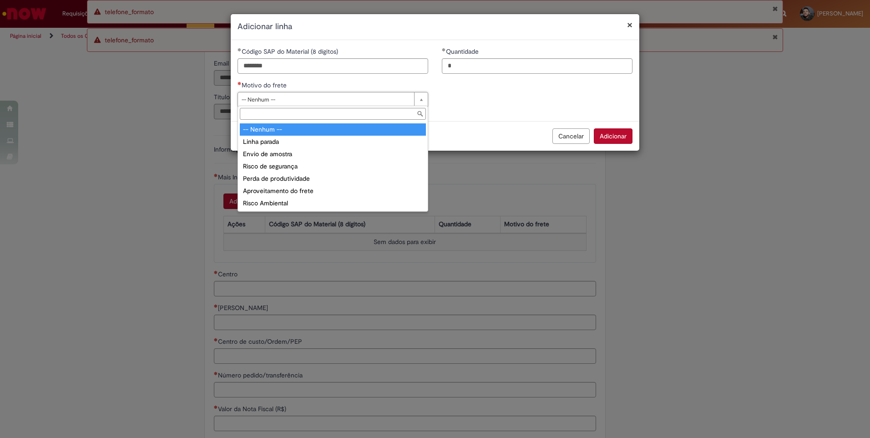  Describe the element at coordinates (333, 166) in the screenshot. I see `div: Risco de segurança` at that location.